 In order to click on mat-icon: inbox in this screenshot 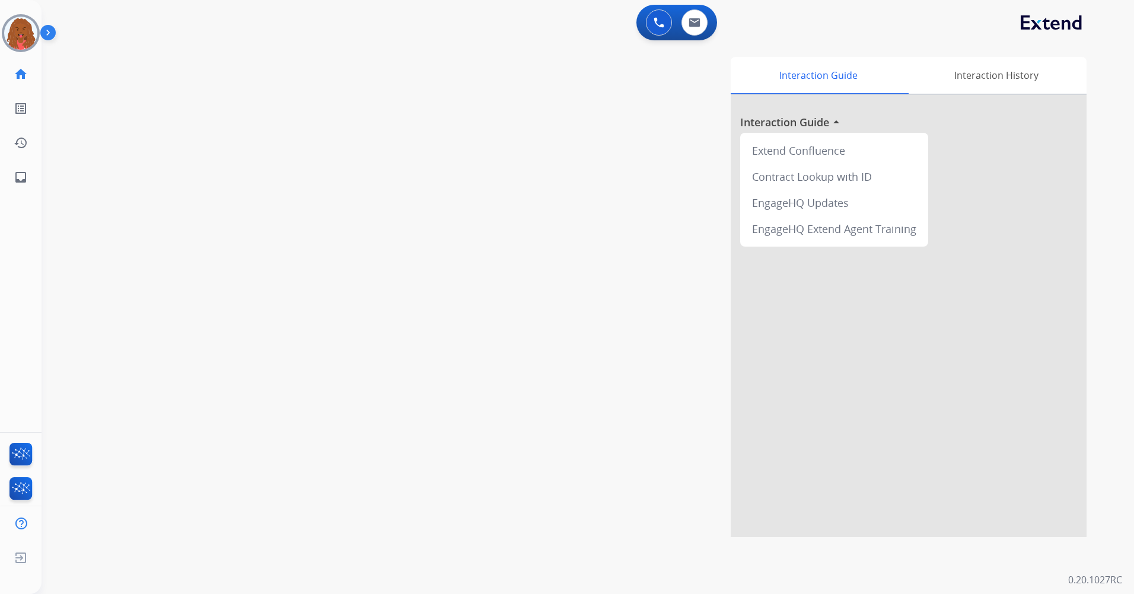, I will do `click(21, 177)`.